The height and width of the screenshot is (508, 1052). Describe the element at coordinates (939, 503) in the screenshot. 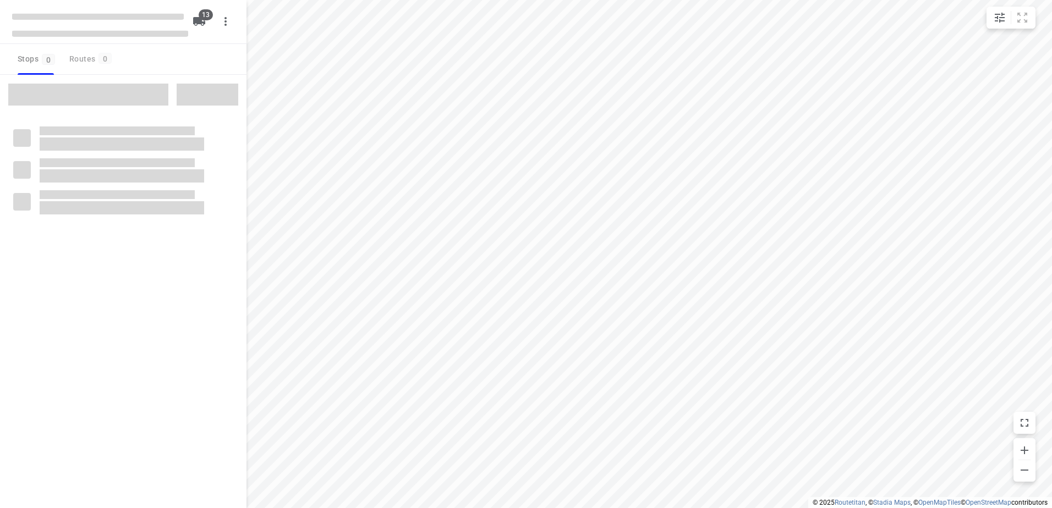

I see `a: OpenMapTiles` at that location.